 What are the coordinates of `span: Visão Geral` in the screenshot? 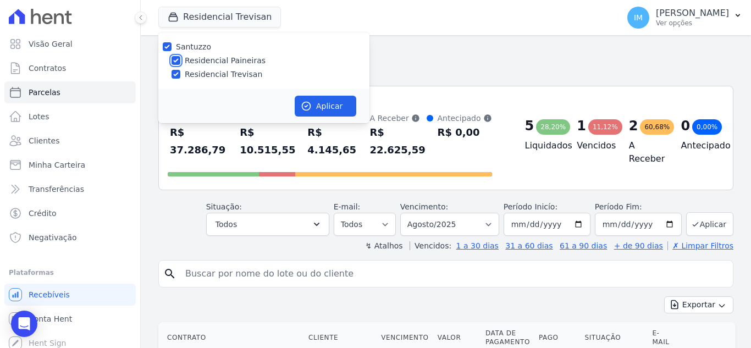 It's located at (51, 44).